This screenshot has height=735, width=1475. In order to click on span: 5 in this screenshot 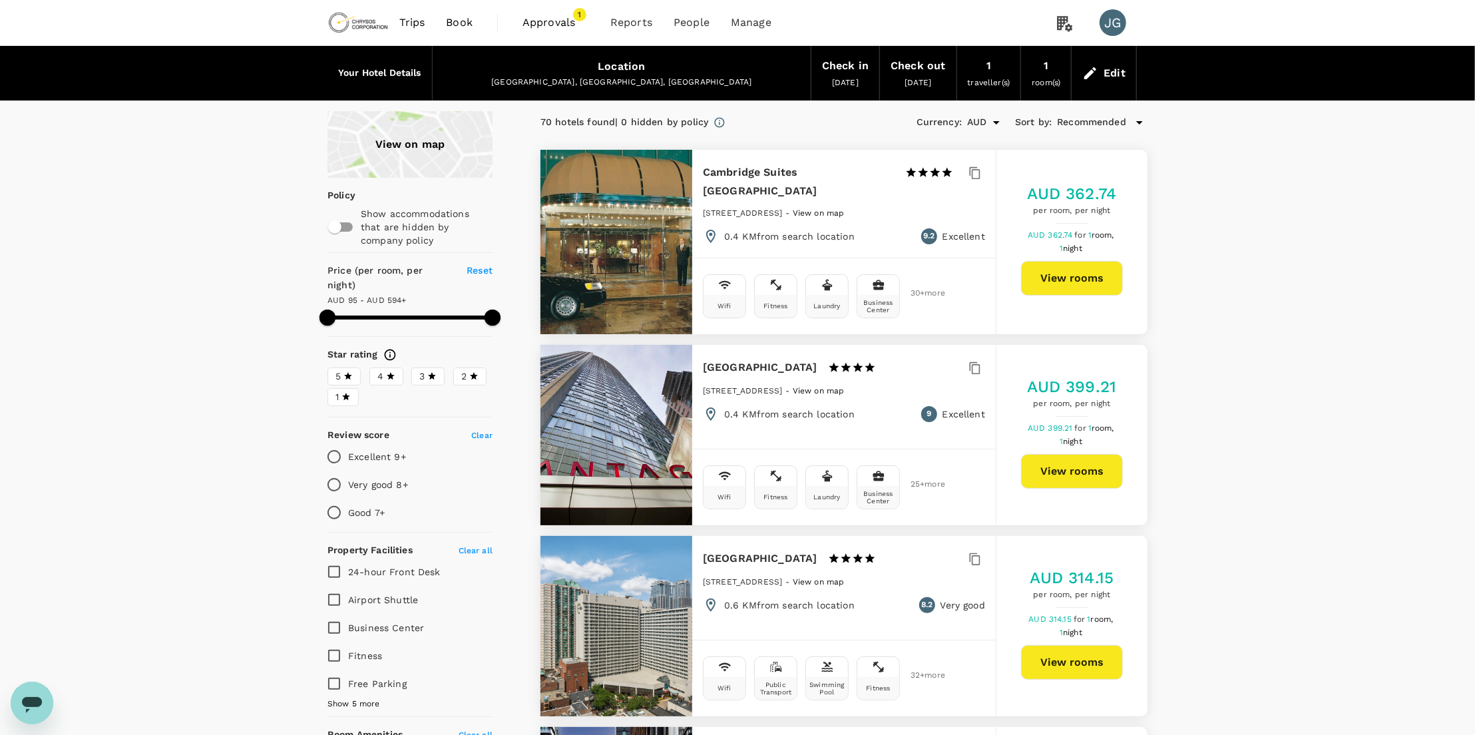, I will do `click(338, 376)`.